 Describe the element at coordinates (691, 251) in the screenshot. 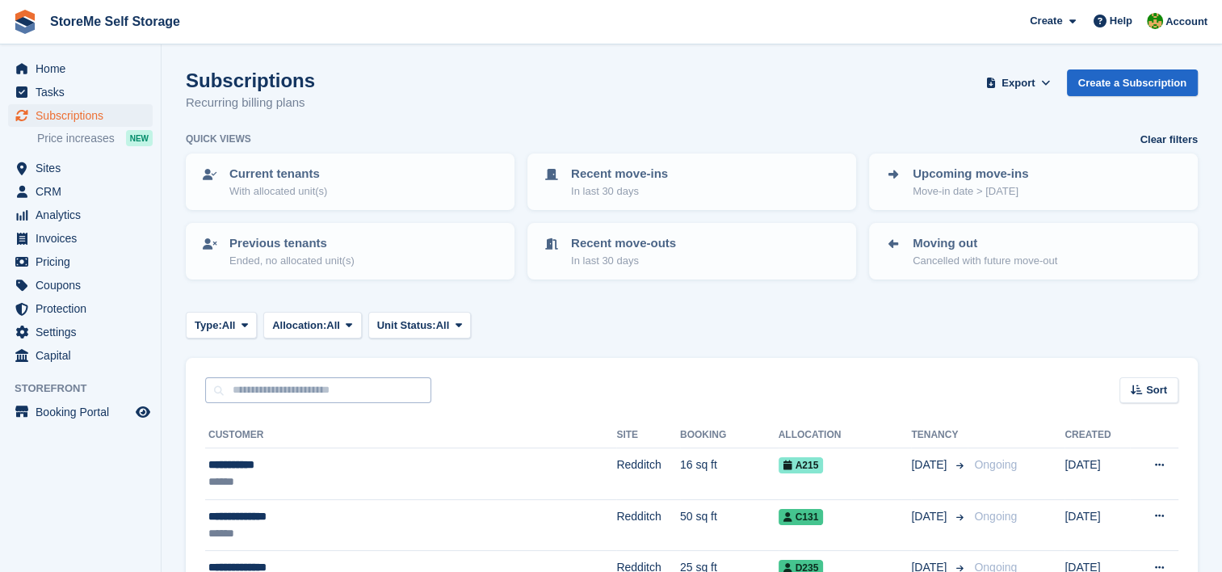

I see `a: Recent move-outs In last 30 days` at that location.